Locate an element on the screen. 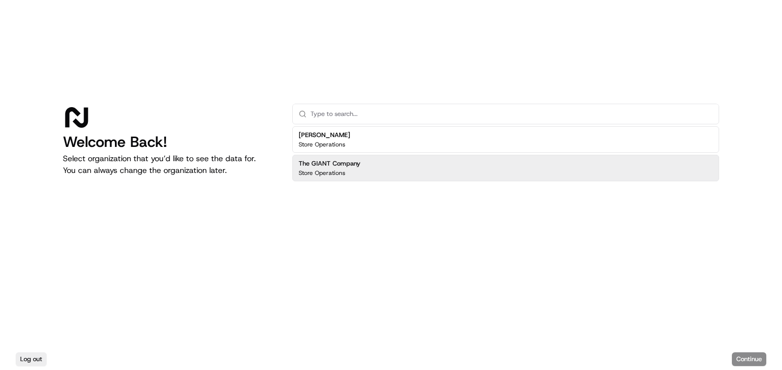 The height and width of the screenshot is (370, 782). button: Log out is located at coordinates (31, 359).